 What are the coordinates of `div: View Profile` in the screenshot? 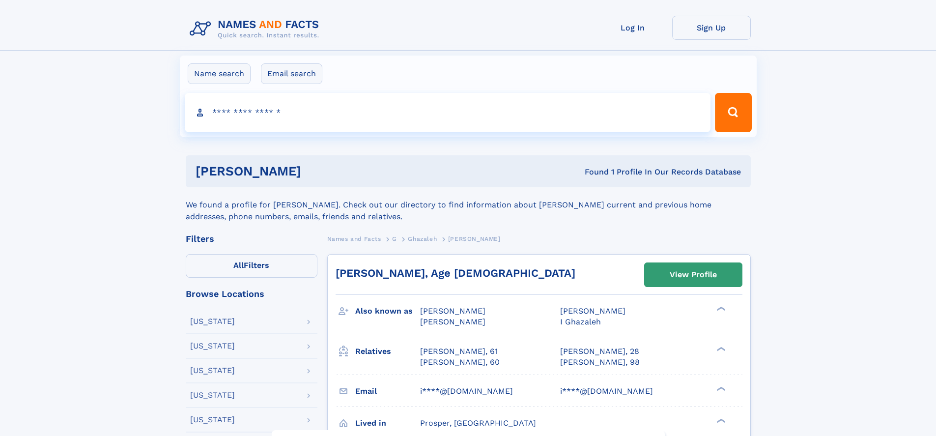 It's located at (693, 275).